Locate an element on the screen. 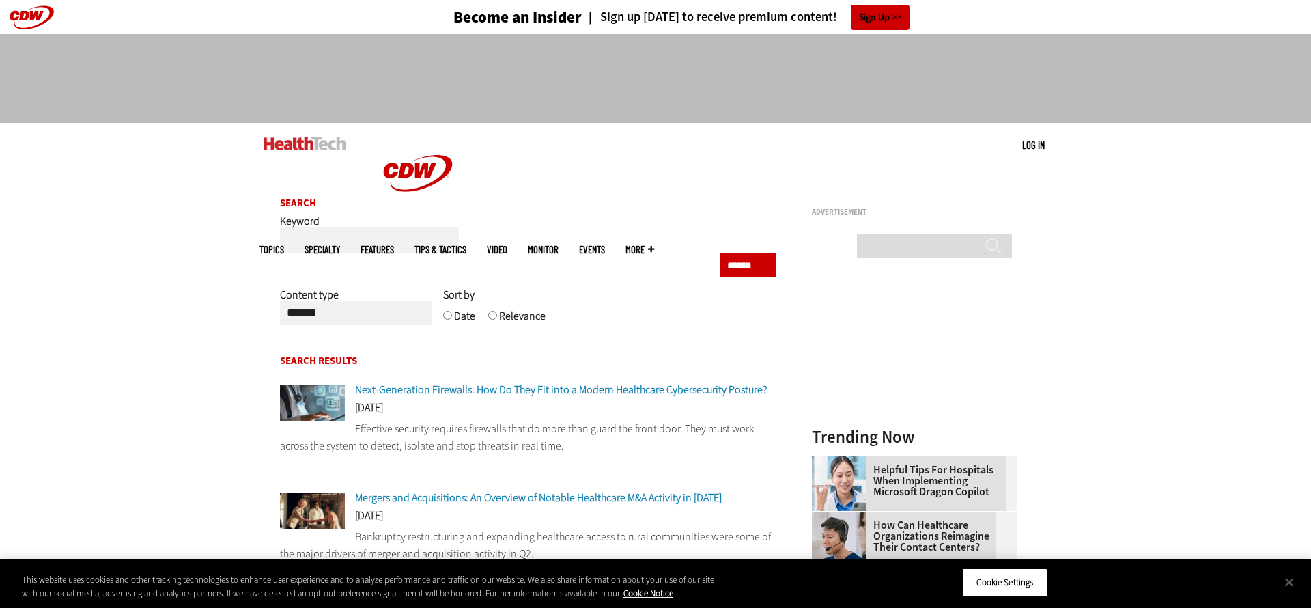 Image resolution: width=1311 pixels, height=608 pixels. h2: Search Results is located at coordinates (528, 360).